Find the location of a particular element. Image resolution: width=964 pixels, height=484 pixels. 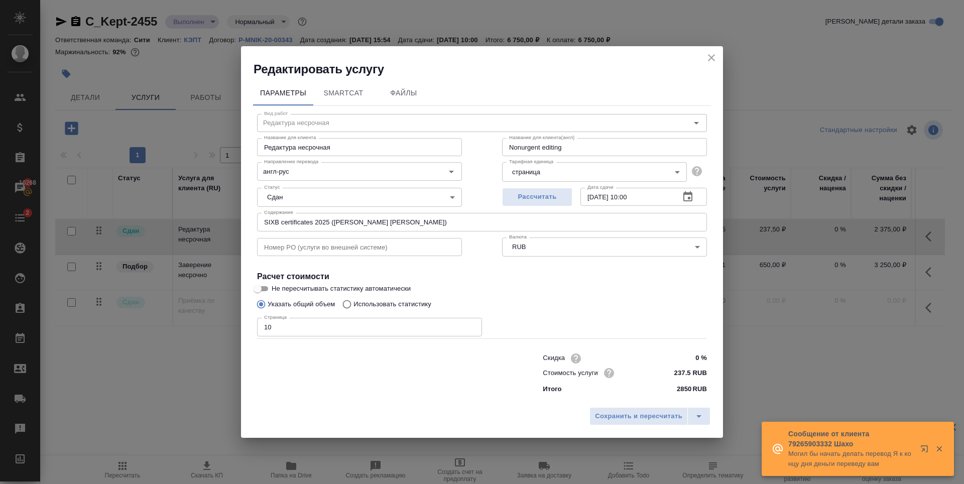

div: страница is located at coordinates (595, 172).